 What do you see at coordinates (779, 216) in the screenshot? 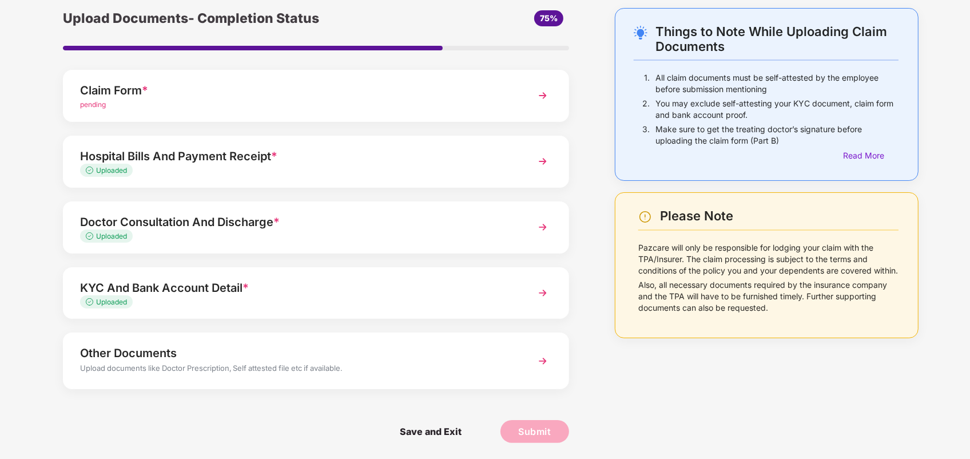
I see `div: Please Note` at bounding box center [779, 216].